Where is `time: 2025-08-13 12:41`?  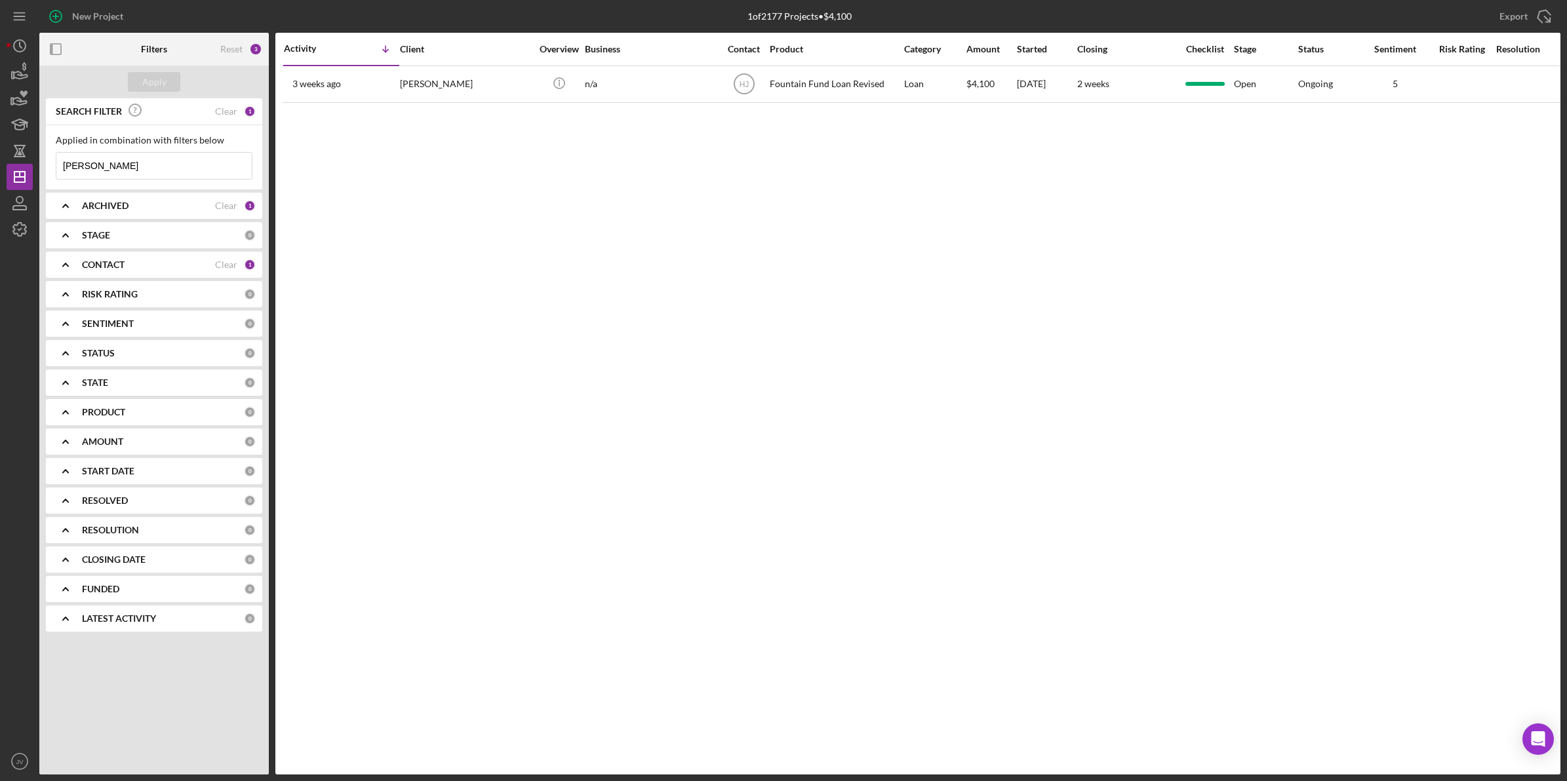
time: 2025-08-13 12:41 is located at coordinates (317, 84).